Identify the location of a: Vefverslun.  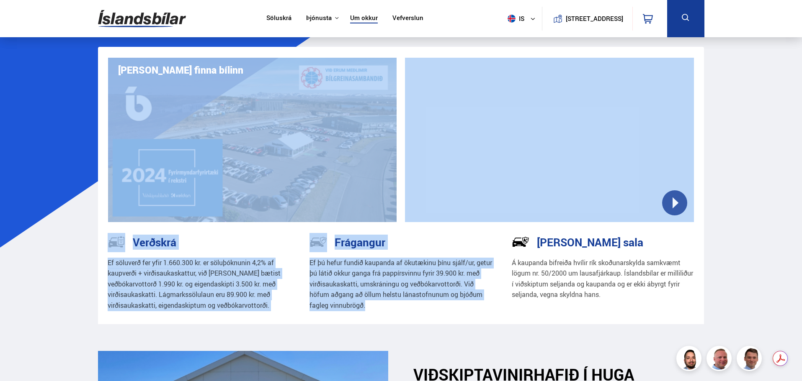
(408, 18).